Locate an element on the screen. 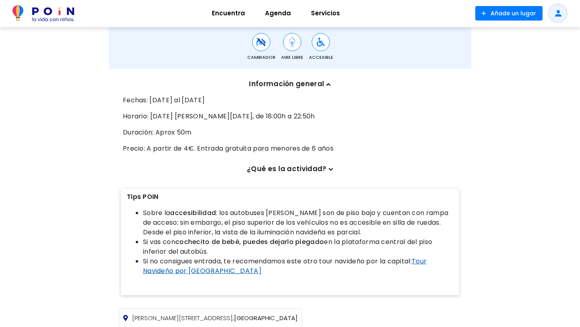 The width and height of the screenshot is (580, 327). img: Cambiador is located at coordinates (261, 42).